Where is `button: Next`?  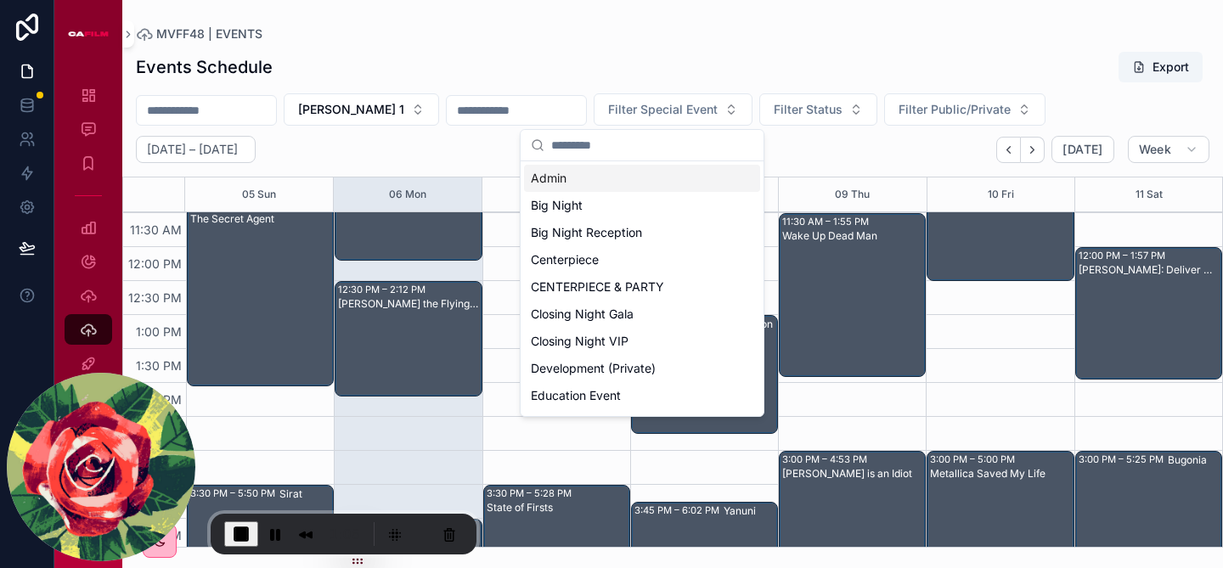 button: Next is located at coordinates (1033, 150).